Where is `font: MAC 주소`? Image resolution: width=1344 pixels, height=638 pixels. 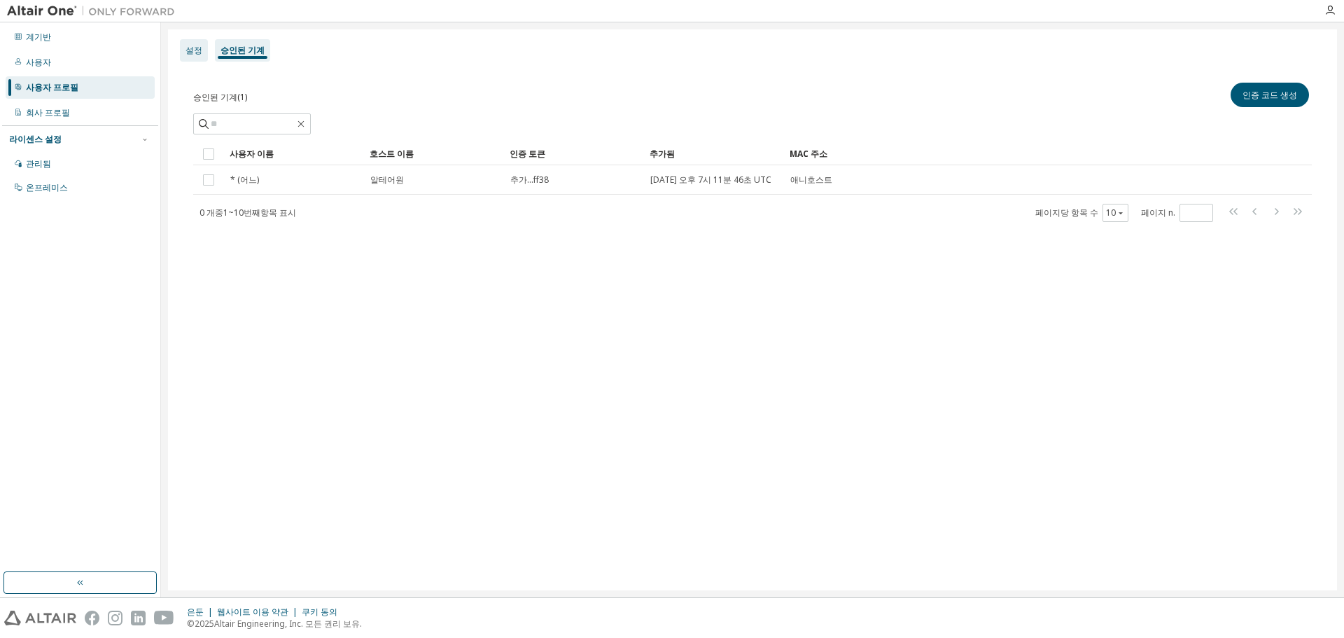 font: MAC 주소 is located at coordinates (809, 153).